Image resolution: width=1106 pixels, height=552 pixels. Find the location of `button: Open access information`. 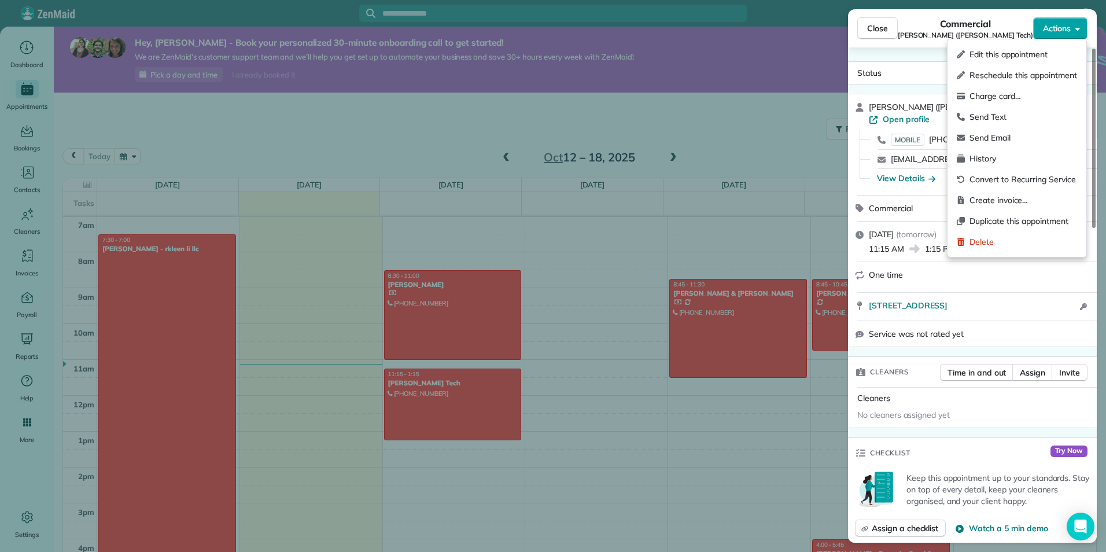

button: Open access information is located at coordinates (1083, 307).